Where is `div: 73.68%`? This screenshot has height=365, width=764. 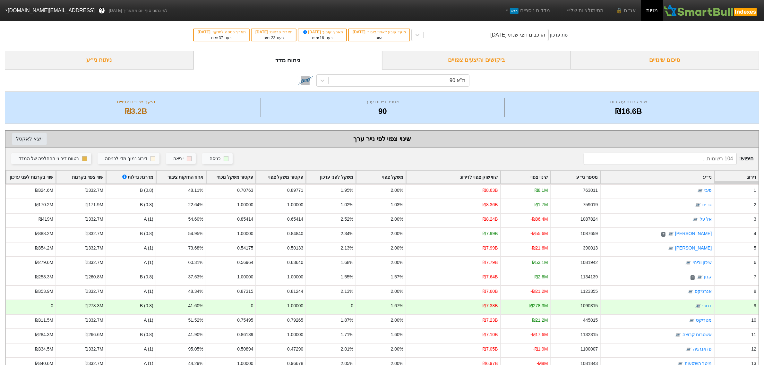 div: 73.68% is located at coordinates (196, 248).